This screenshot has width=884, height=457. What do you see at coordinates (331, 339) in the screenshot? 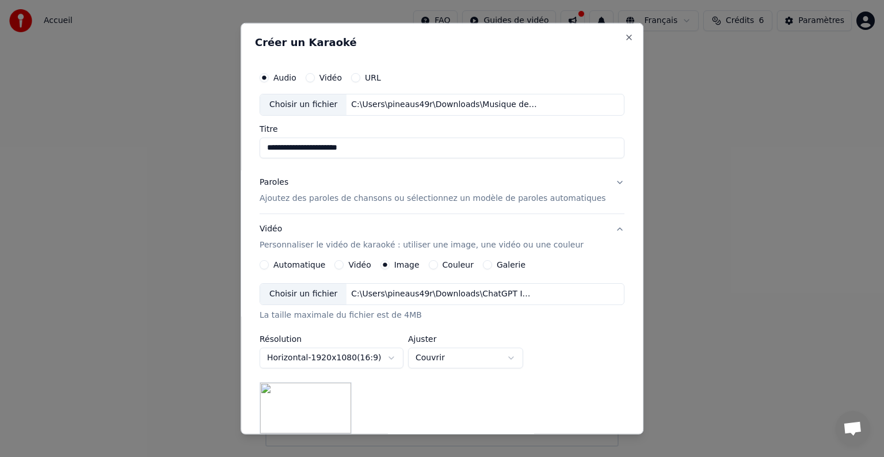
I see `label: Résolution` at bounding box center [331, 339].